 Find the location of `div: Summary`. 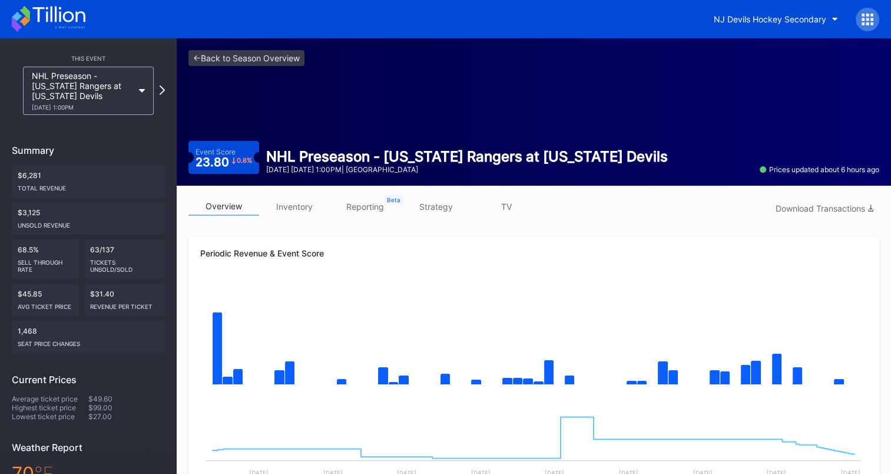

div: Summary is located at coordinates (88, 150).